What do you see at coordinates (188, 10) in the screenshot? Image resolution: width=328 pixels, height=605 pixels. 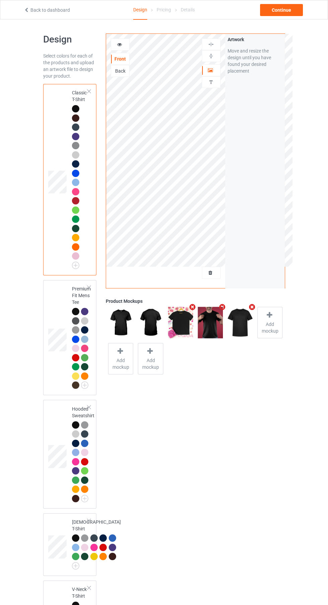 I see `div: Details` at bounding box center [188, 10].